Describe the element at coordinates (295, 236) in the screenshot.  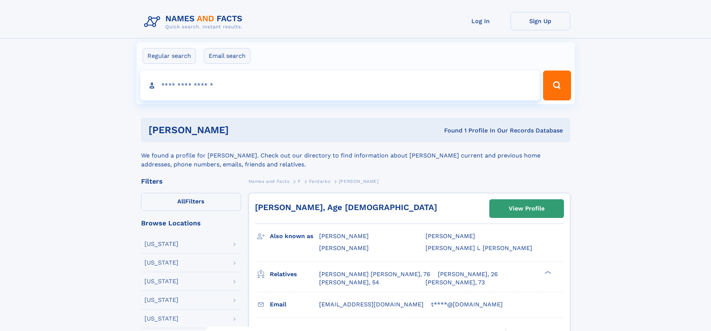
I see `h3: Also known as` at that location.